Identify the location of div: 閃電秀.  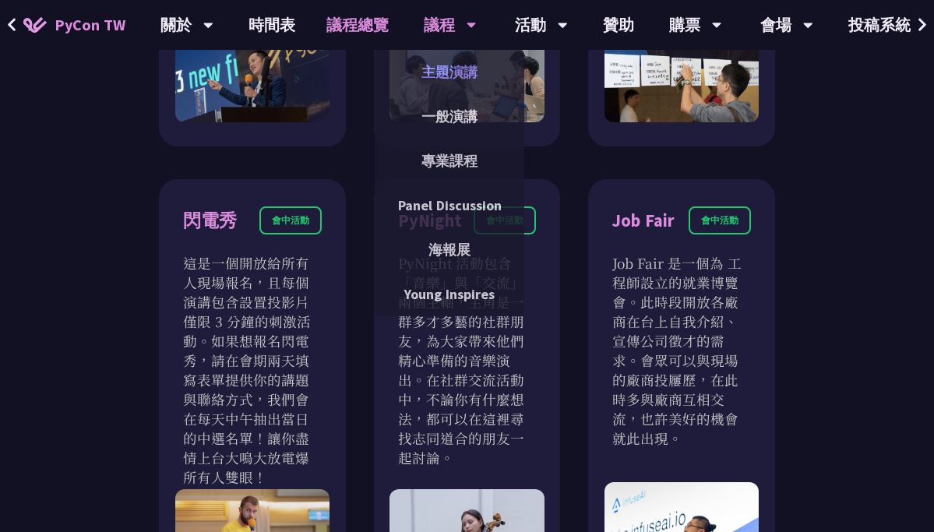
(209, 220).